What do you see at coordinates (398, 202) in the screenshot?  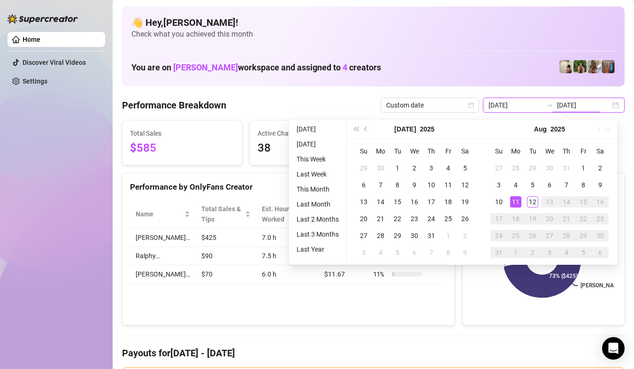 I see `td: 2025-07-15` at bounding box center [398, 202].